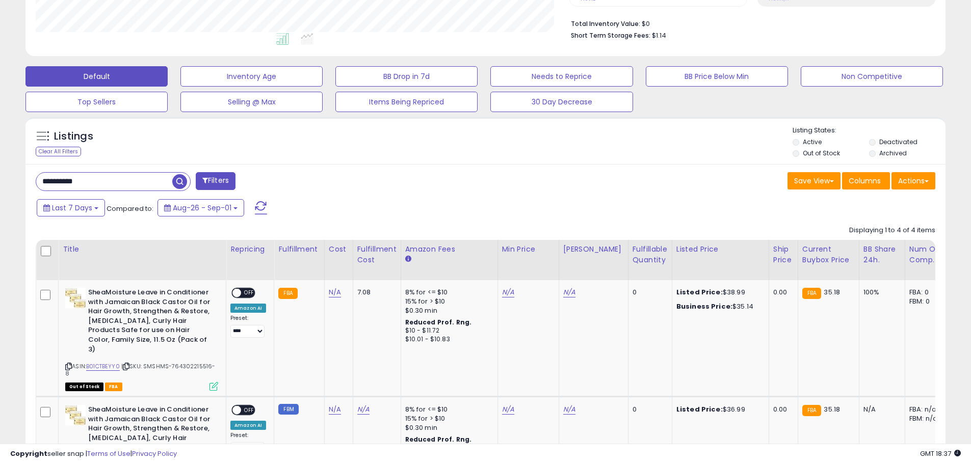 Image resolution: width=971 pixels, height=464 pixels. I want to click on span: Columns, so click(864, 181).